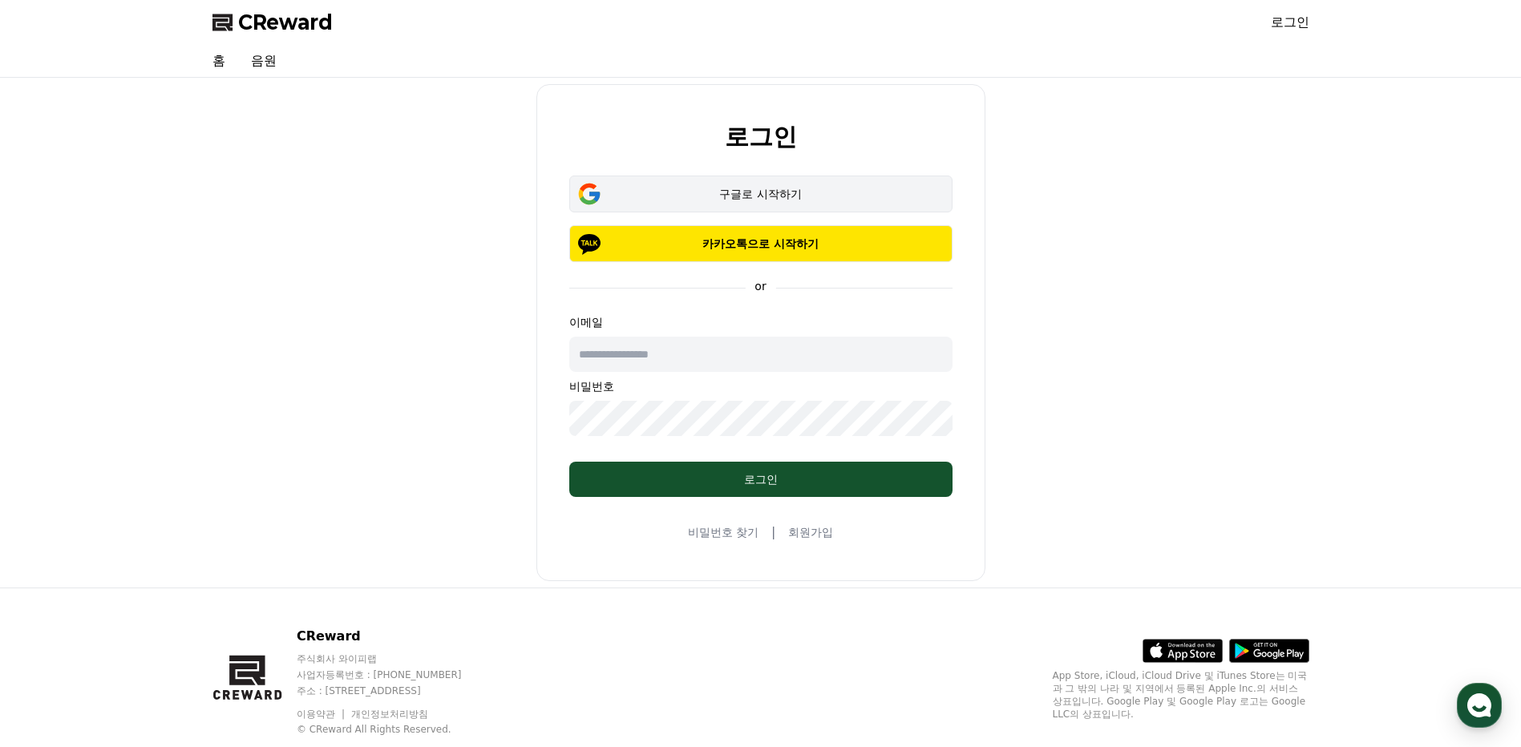 This screenshot has height=747, width=1521. What do you see at coordinates (257, 539) in the screenshot?
I see `span: 설정` at bounding box center [257, 539].